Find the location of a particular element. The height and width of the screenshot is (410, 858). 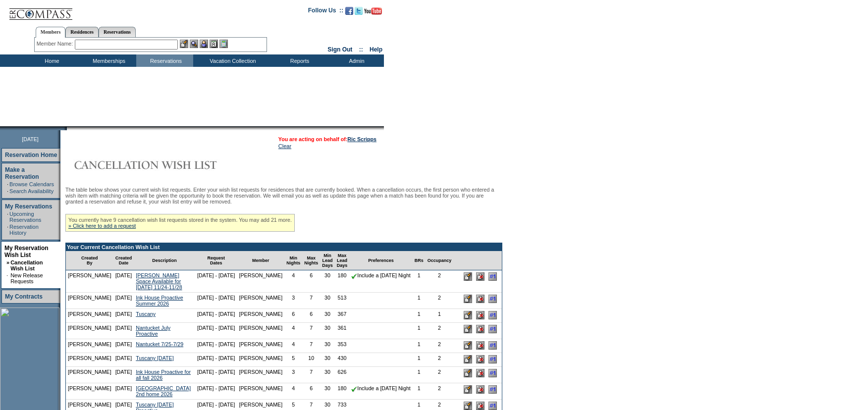

td: 3 is located at coordinates (293, 301).